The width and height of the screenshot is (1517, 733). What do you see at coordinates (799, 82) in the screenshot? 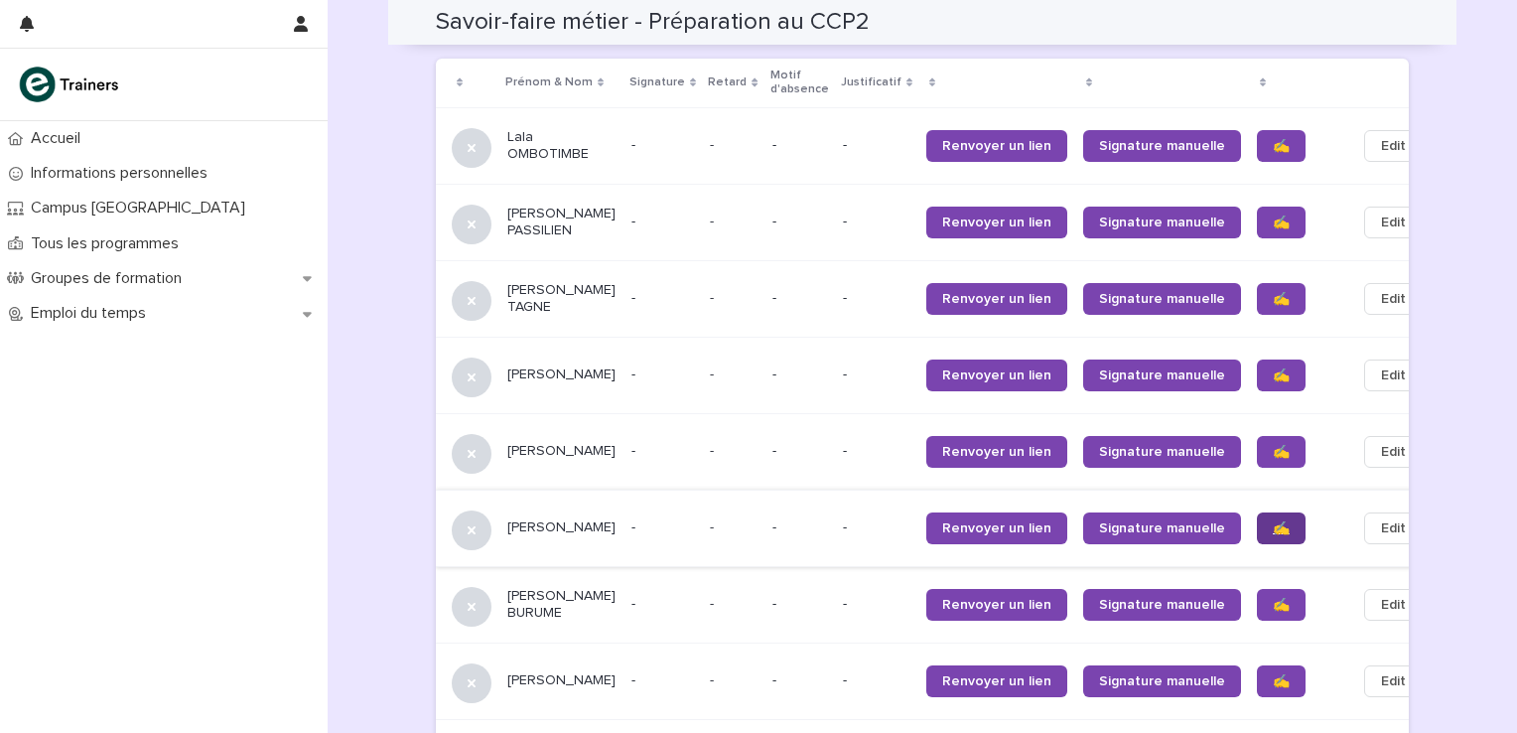
I see `p: Motif d'absence` at bounding box center [799, 82].